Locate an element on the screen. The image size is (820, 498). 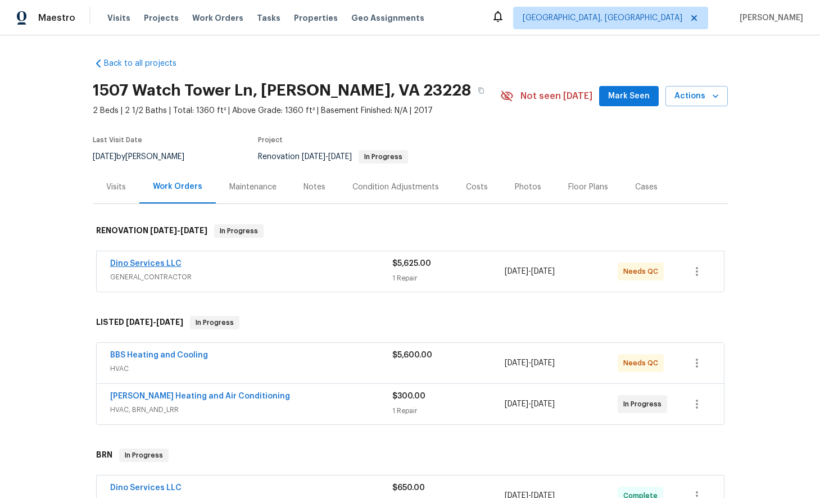
div: Floor Plans is located at coordinates (588, 187).